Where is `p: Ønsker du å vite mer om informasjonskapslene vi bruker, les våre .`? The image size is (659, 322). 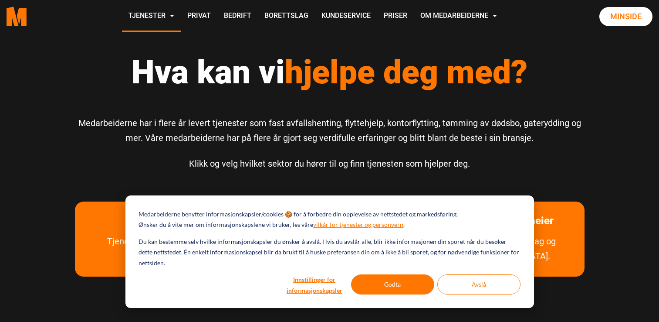 p: Ønsker du å vite mer om informasjonskapslene vi bruker, les våre . is located at coordinates (271, 224).